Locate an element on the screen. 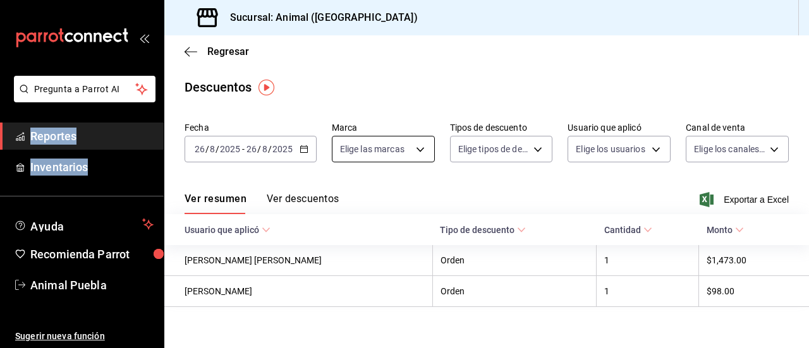  th: $98.00 is located at coordinates (754, 291).